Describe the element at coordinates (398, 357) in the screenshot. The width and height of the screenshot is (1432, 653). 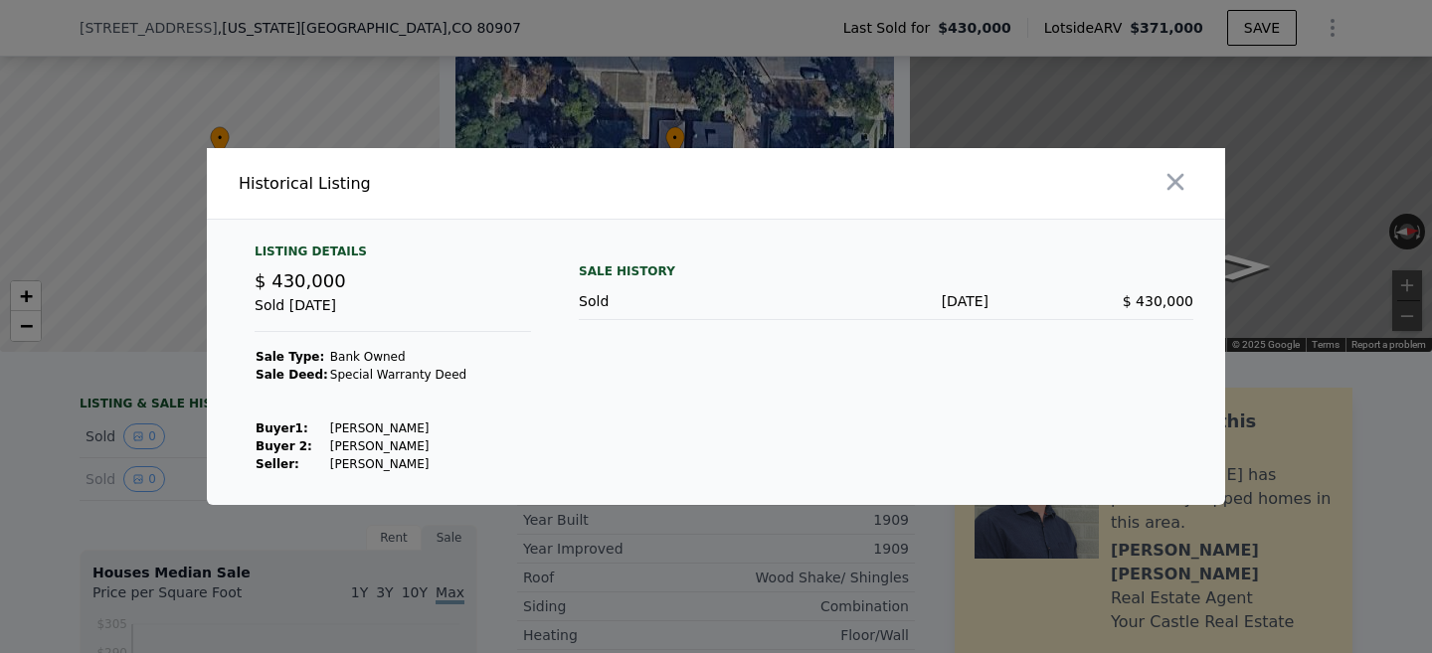
I see `td: Bank Owned` at that location.